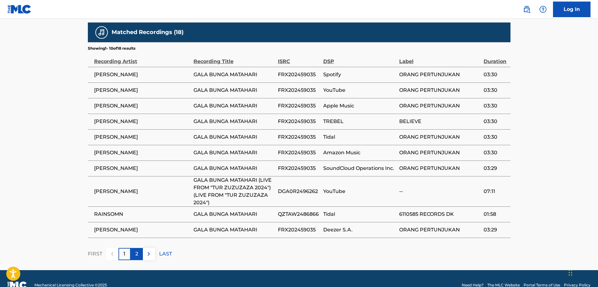 The height and width of the screenshot is (287, 598). I want to click on span: BELIEVE, so click(439, 122).